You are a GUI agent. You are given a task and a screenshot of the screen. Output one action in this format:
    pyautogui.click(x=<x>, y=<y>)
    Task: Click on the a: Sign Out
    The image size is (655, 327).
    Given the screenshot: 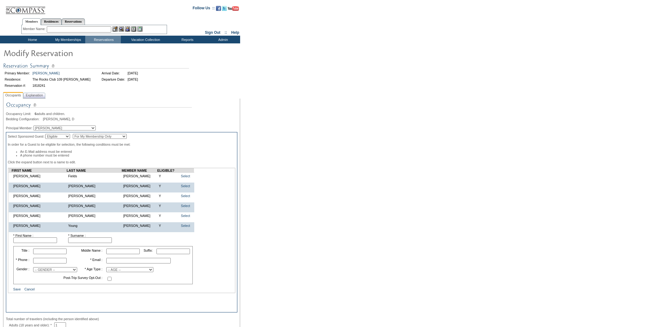 What is the action you would take?
    pyautogui.click(x=212, y=33)
    